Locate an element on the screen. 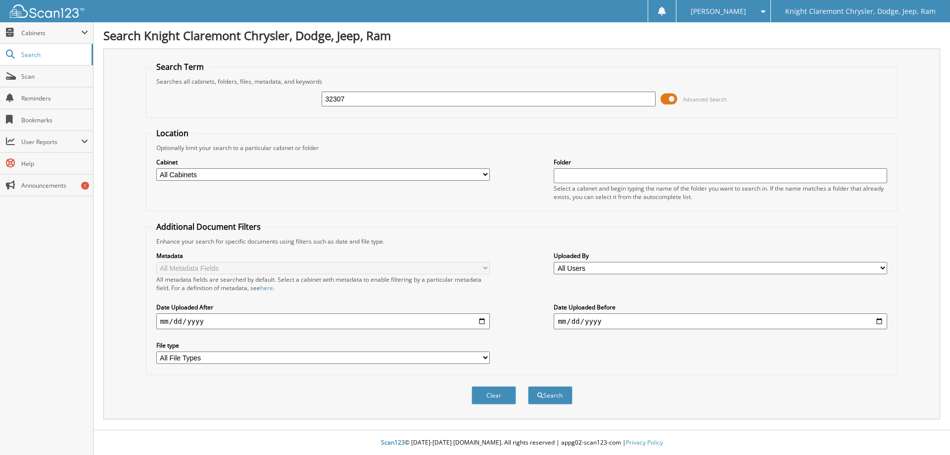 This screenshot has width=950, height=455. span: Search is located at coordinates (54, 54).